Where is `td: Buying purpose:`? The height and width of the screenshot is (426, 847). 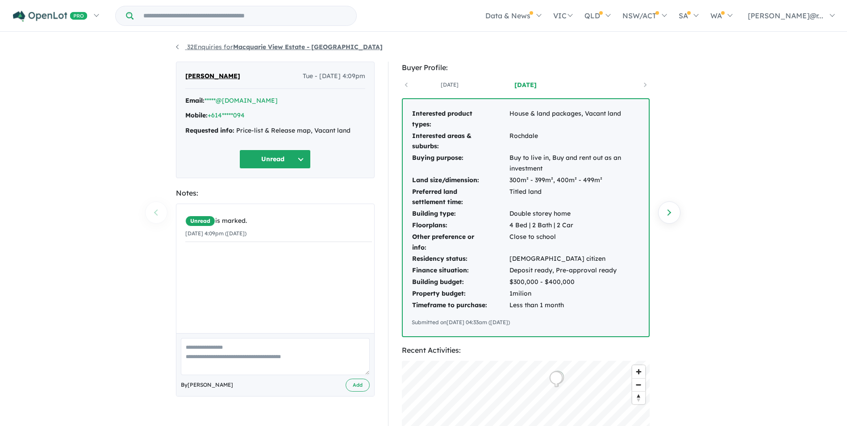
td: Buying purpose: is located at coordinates (460, 163).